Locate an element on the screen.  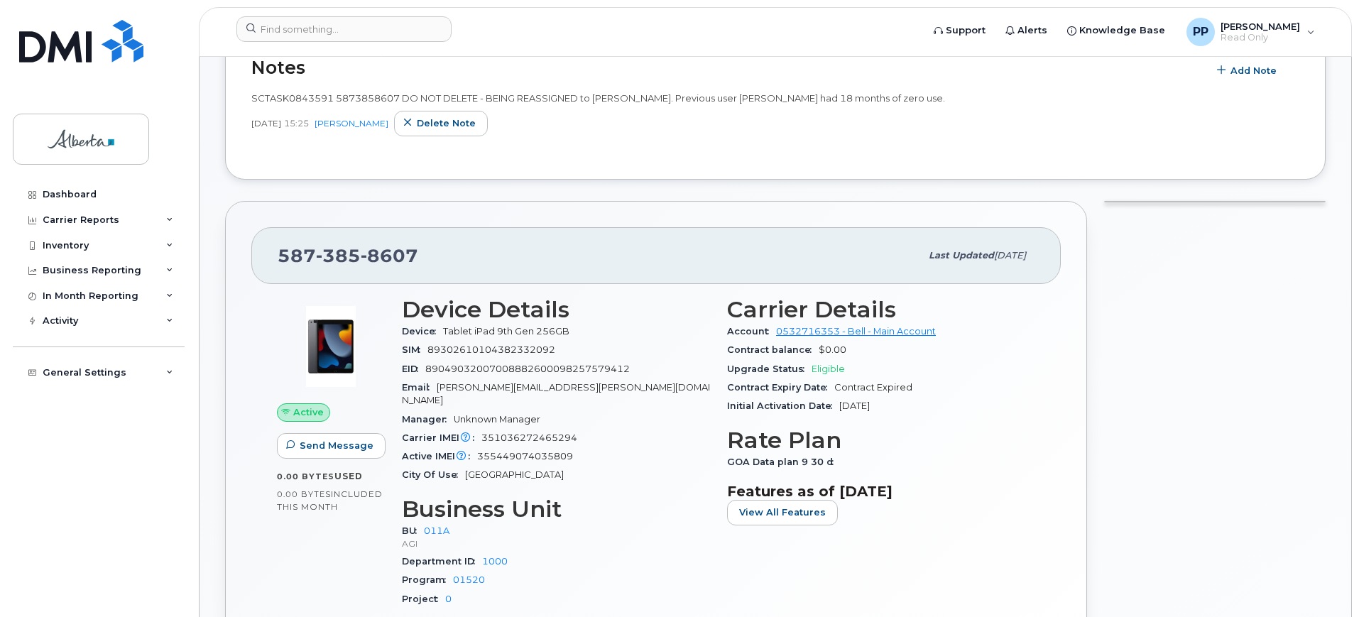
span: 89302610104382332092 is located at coordinates (491, 349).